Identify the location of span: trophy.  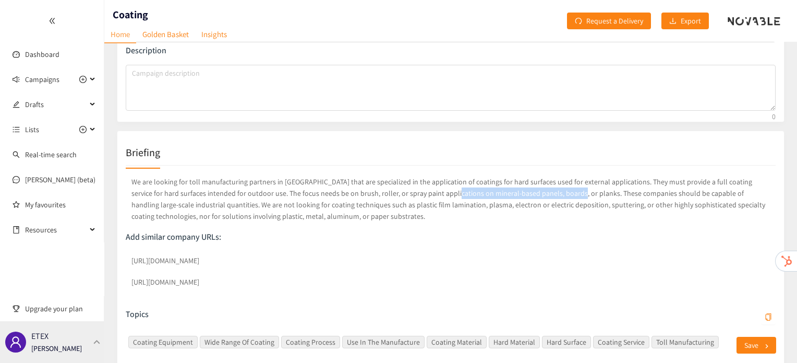
(16, 308).